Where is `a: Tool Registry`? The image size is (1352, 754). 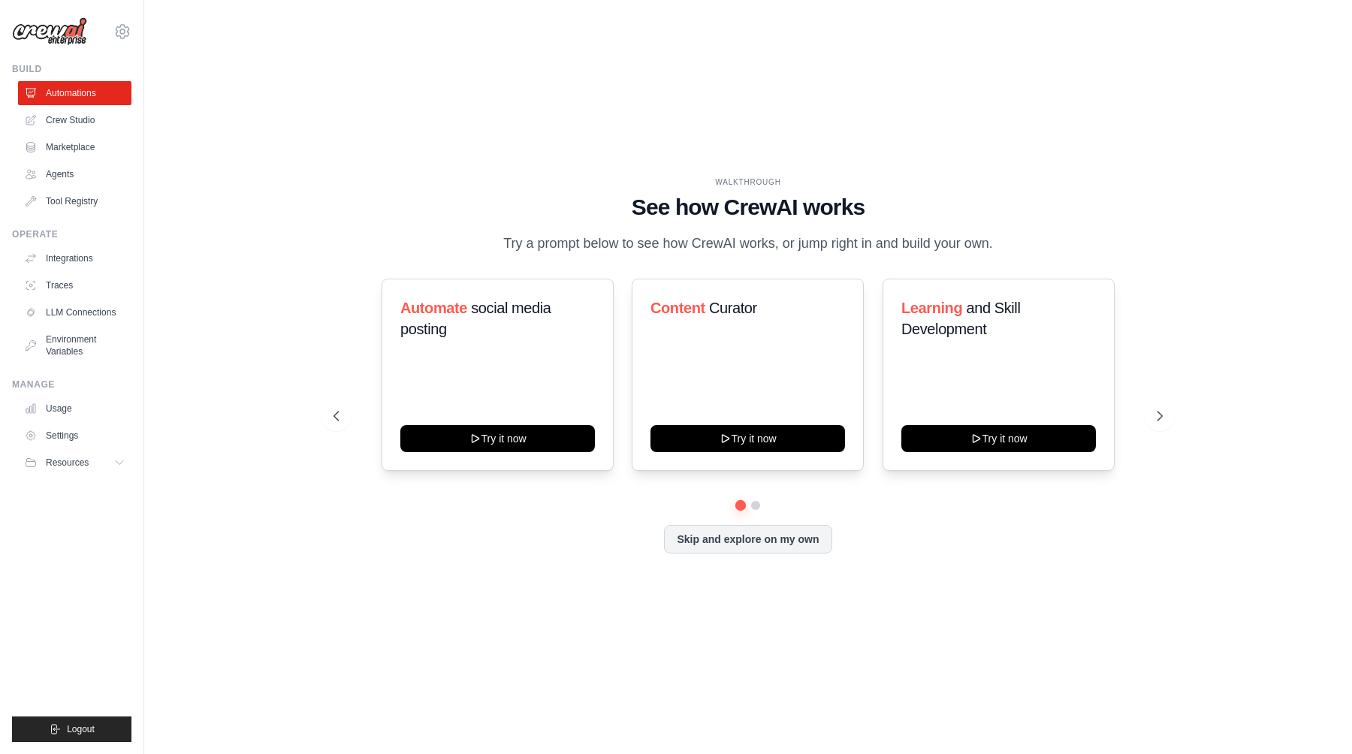
a: Tool Registry is located at coordinates (74, 201).